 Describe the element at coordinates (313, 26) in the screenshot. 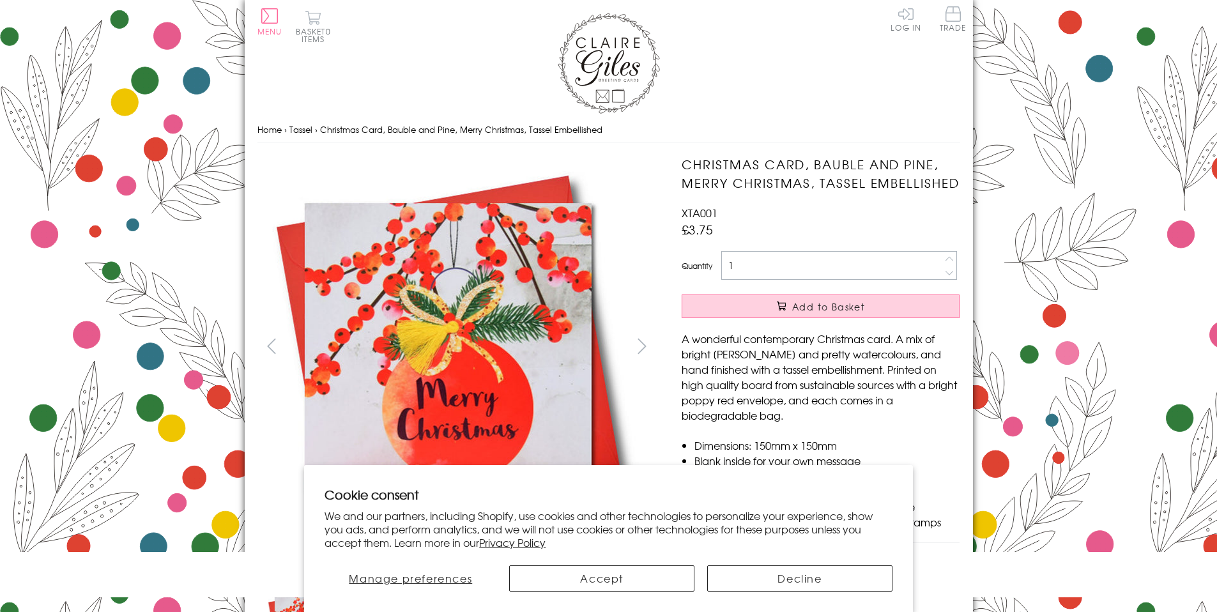

I see `button: Basket0 items` at that location.